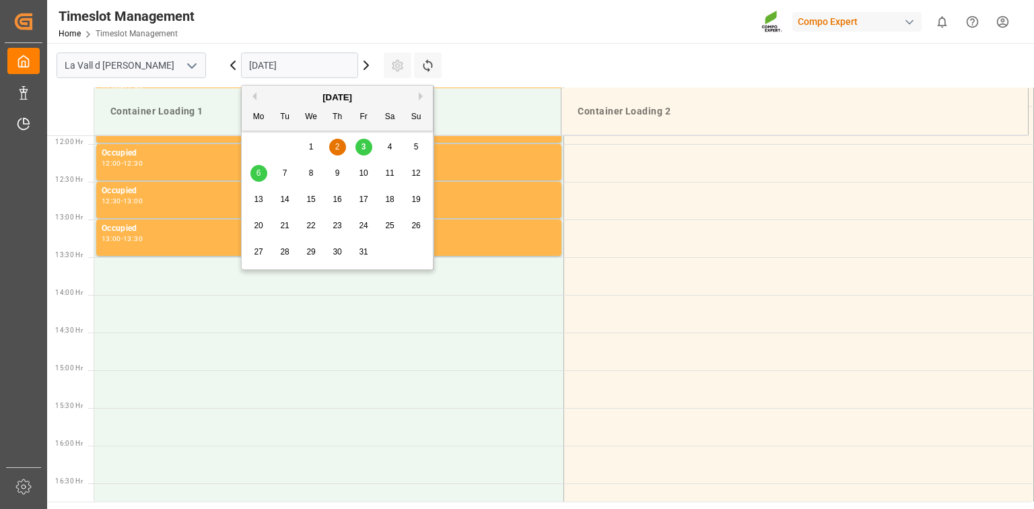  Describe the element at coordinates (284, 252) in the screenshot. I see `span: 28` at that location.